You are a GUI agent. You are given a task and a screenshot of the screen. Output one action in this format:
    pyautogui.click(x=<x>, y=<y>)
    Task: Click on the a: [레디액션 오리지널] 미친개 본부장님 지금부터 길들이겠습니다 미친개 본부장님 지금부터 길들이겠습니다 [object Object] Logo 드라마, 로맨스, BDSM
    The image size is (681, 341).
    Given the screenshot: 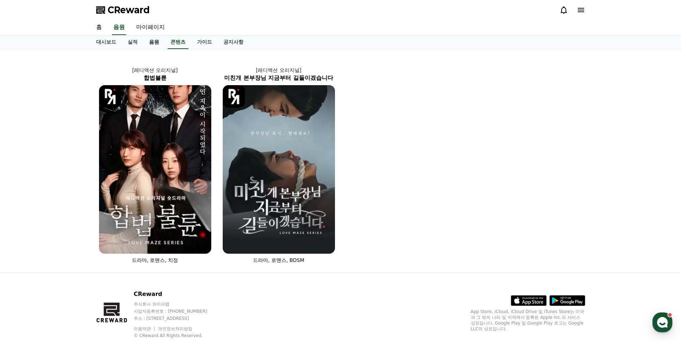 What is the action you would take?
    pyautogui.click(x=279, y=165)
    